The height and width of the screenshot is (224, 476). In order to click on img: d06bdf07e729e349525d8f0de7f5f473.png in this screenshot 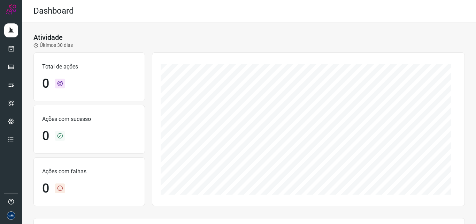, I will do `click(11, 215)`.